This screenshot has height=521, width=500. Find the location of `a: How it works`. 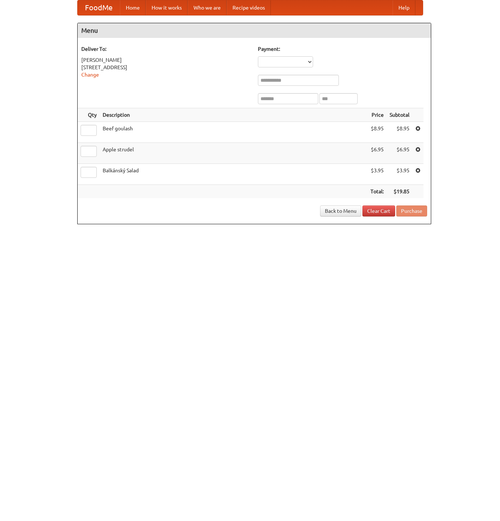

a: How it works is located at coordinates (167, 8).